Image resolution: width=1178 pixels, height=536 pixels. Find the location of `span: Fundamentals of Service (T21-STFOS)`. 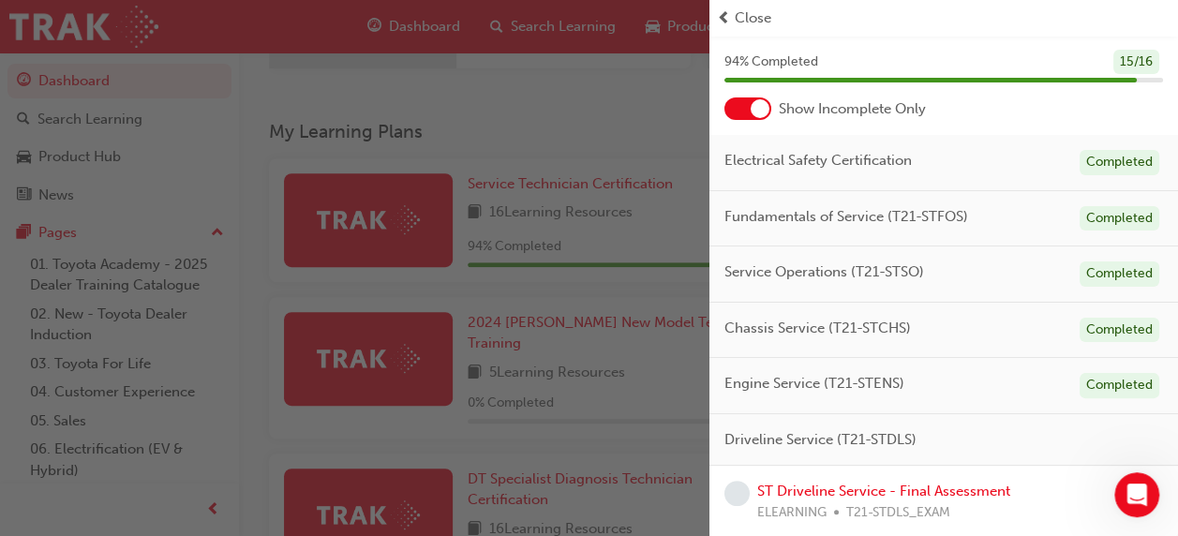

span: Fundamentals of Service (T21-STFOS) is located at coordinates (846, 216).